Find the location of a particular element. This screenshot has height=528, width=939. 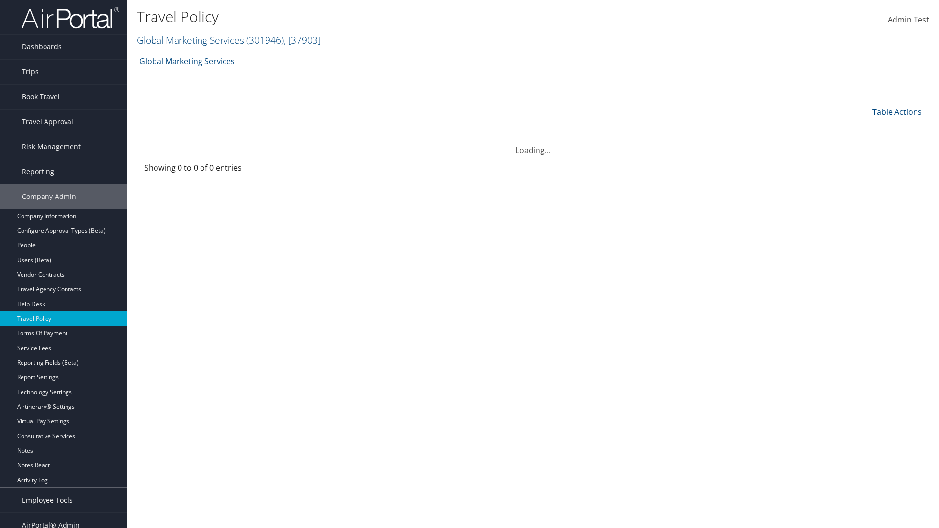

span: Dashboards is located at coordinates (42, 47).